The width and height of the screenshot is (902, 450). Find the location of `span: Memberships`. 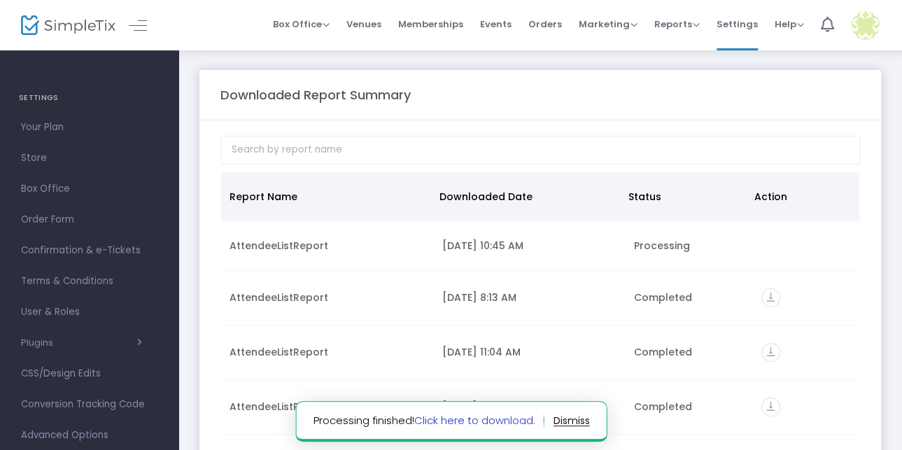

span: Memberships is located at coordinates (430, 24).